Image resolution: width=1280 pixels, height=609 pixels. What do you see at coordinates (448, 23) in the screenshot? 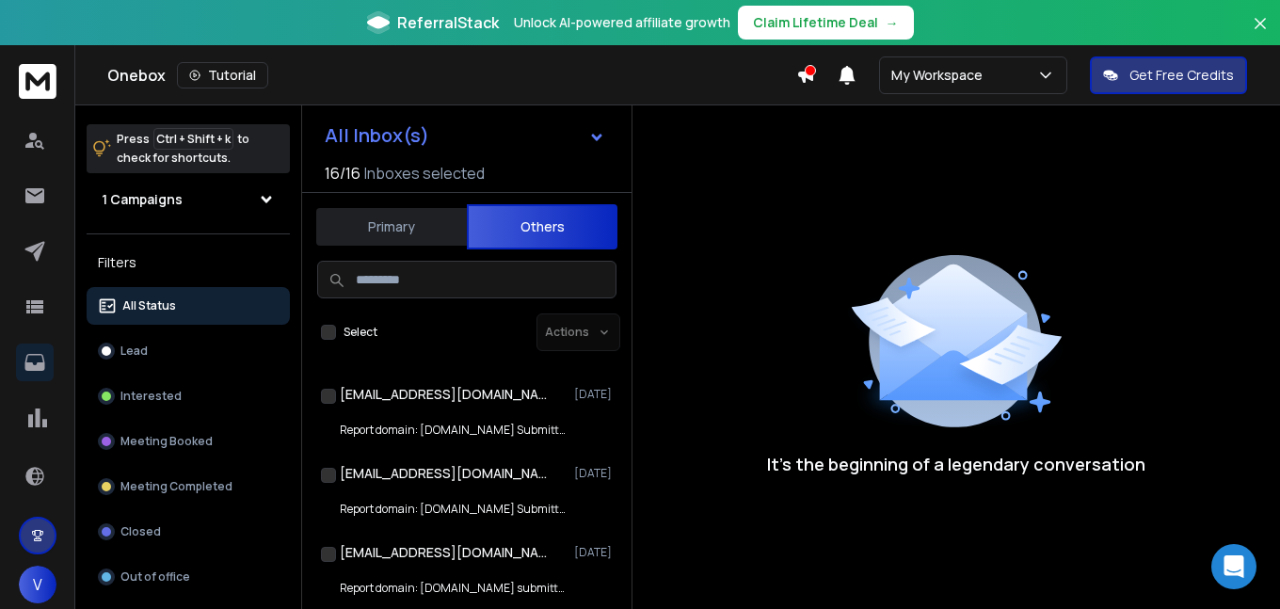
I see `span: ReferralStack` at bounding box center [448, 23].